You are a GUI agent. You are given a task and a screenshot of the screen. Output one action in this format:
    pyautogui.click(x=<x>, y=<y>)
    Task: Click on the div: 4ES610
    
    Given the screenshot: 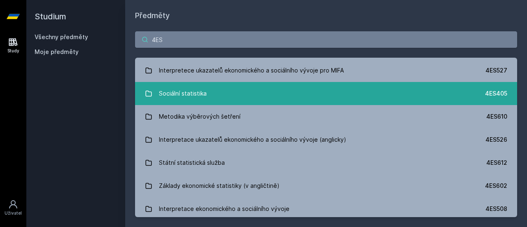 What is the action you would take?
    pyautogui.click(x=496, y=116)
    